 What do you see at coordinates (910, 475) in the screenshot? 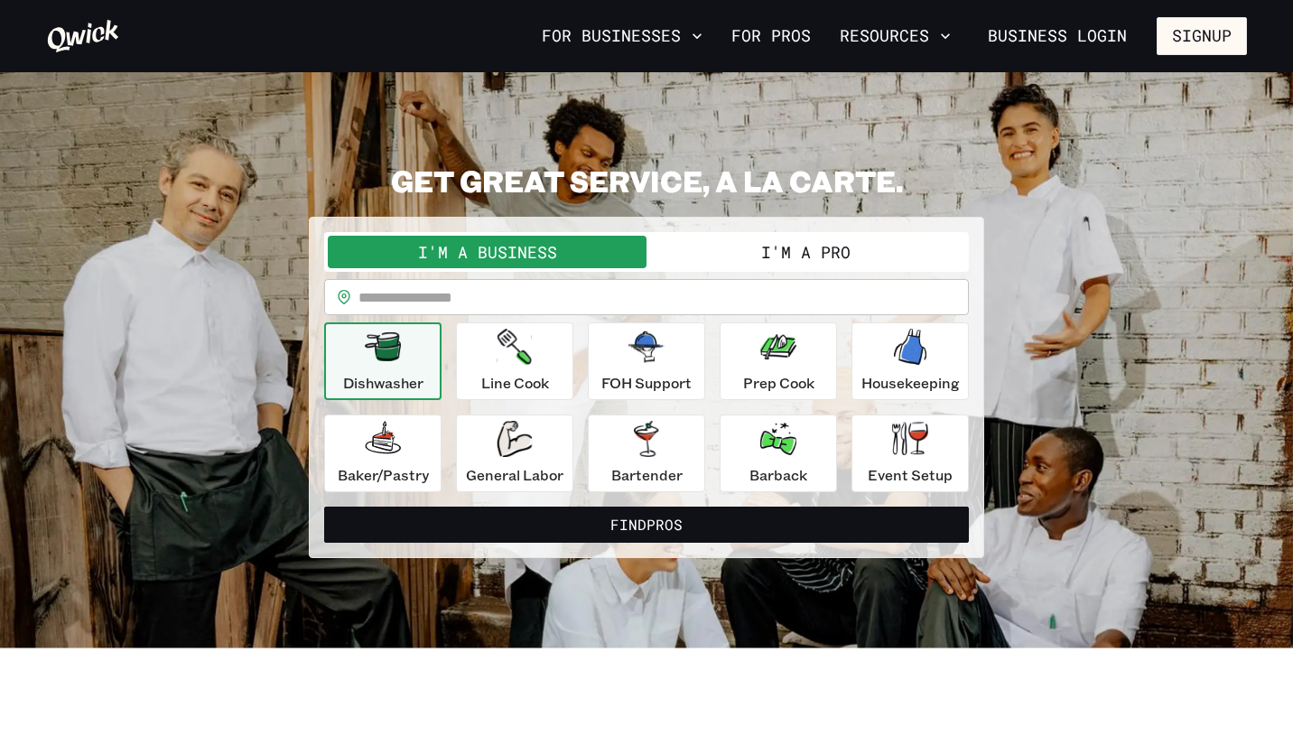
I see `p: Event Setup` at bounding box center [910, 475].